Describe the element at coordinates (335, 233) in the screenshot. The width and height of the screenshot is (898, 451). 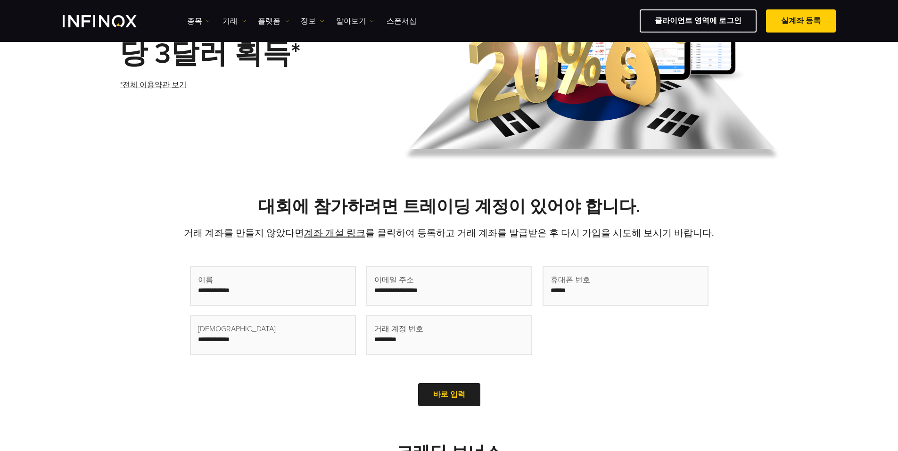
I see `a: 계좌 개설 링크` at that location.